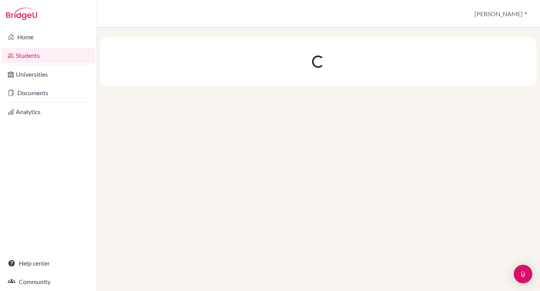 Image resolution: width=540 pixels, height=291 pixels. I want to click on a: Documents, so click(48, 93).